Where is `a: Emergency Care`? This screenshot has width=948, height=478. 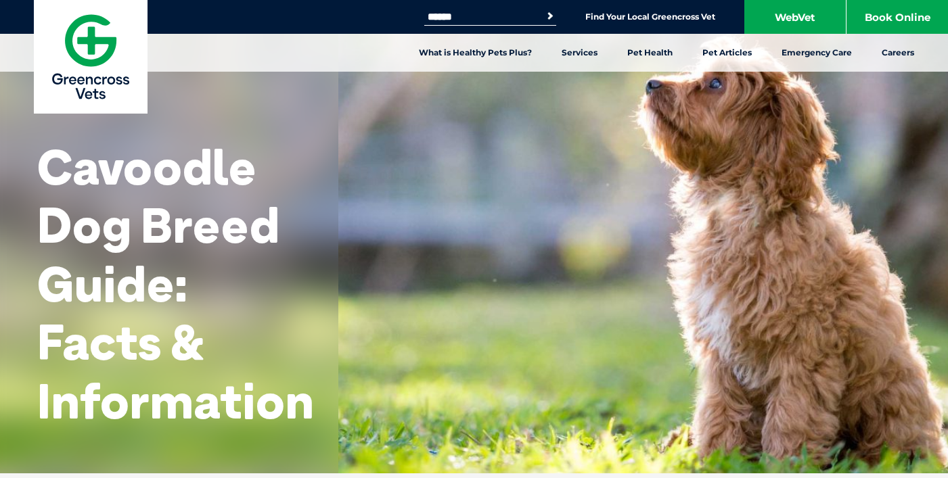
a: Emergency Care is located at coordinates (817, 53).